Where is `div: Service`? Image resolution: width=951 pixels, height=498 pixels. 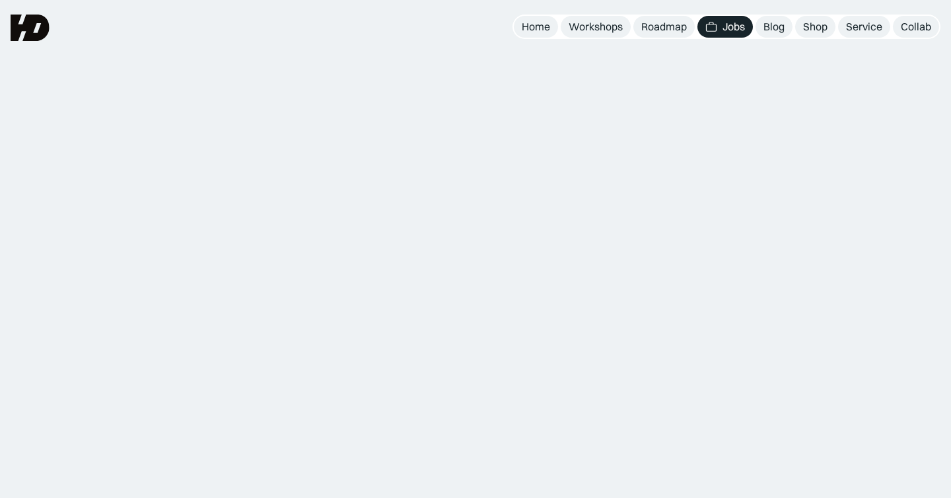
div: Service is located at coordinates (864, 26).